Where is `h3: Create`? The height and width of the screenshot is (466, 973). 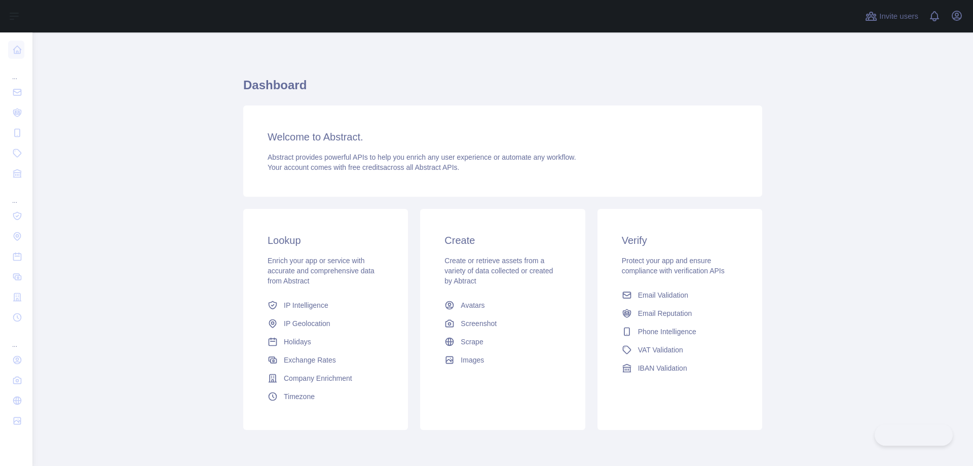 h3: Create is located at coordinates (502, 240).